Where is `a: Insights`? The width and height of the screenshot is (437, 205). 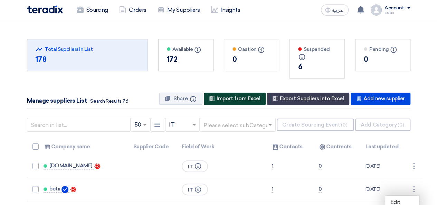
a: Insights is located at coordinates (225, 10).